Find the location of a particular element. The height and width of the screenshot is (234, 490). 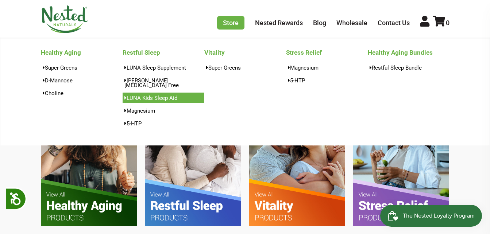

a: Choline is located at coordinates (82, 93).